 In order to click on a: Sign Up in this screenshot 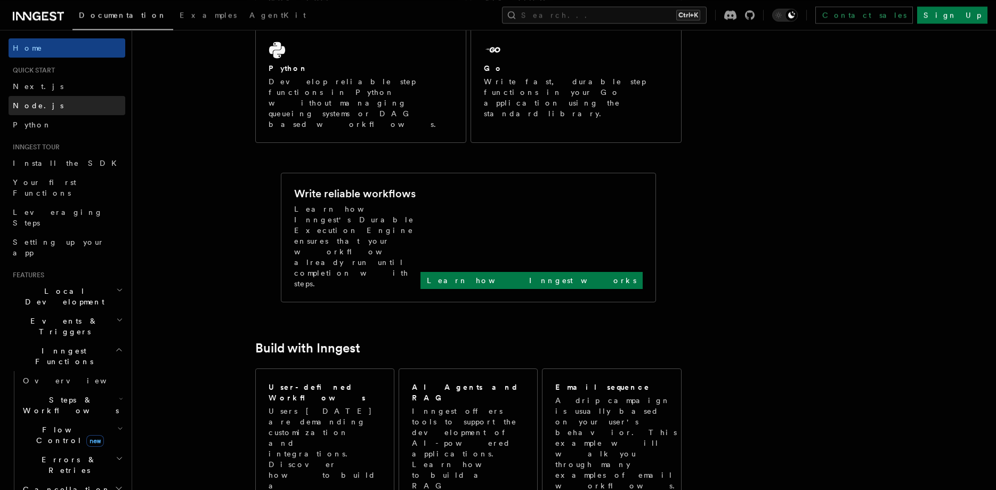, I will do `click(953, 15)`.